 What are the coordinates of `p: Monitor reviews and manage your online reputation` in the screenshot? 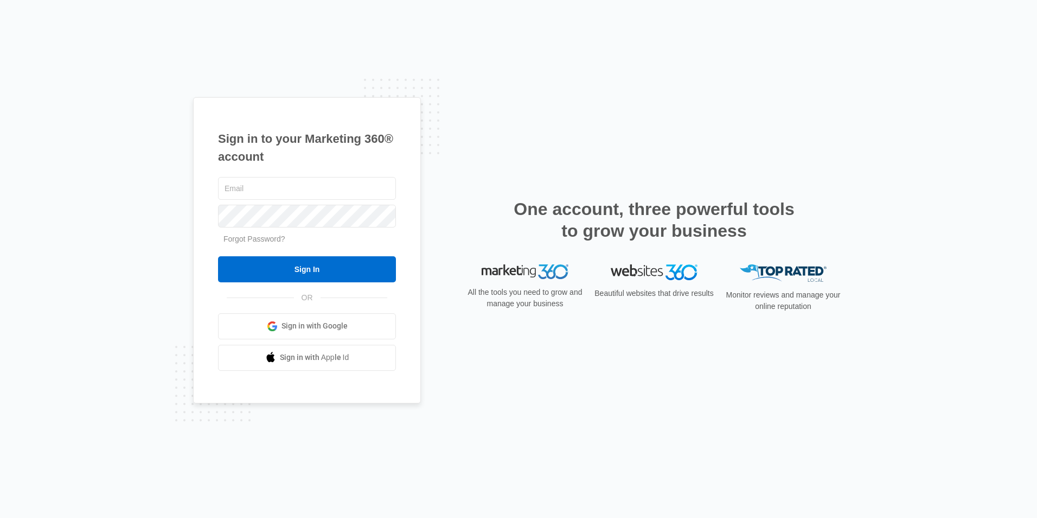 It's located at (783, 301).